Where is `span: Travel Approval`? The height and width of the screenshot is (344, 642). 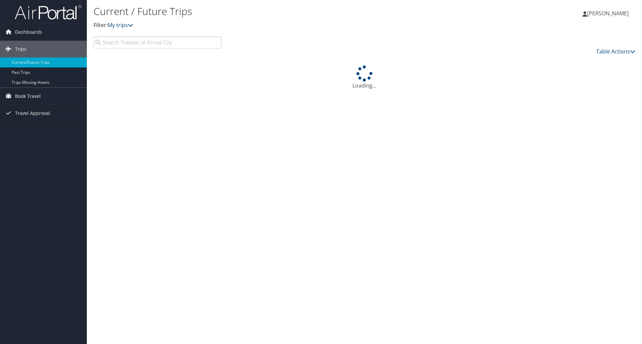
span: Travel Approval is located at coordinates (32, 113).